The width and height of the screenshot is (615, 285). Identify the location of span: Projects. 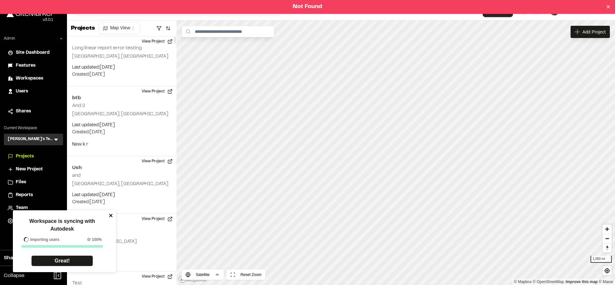
(25, 156).